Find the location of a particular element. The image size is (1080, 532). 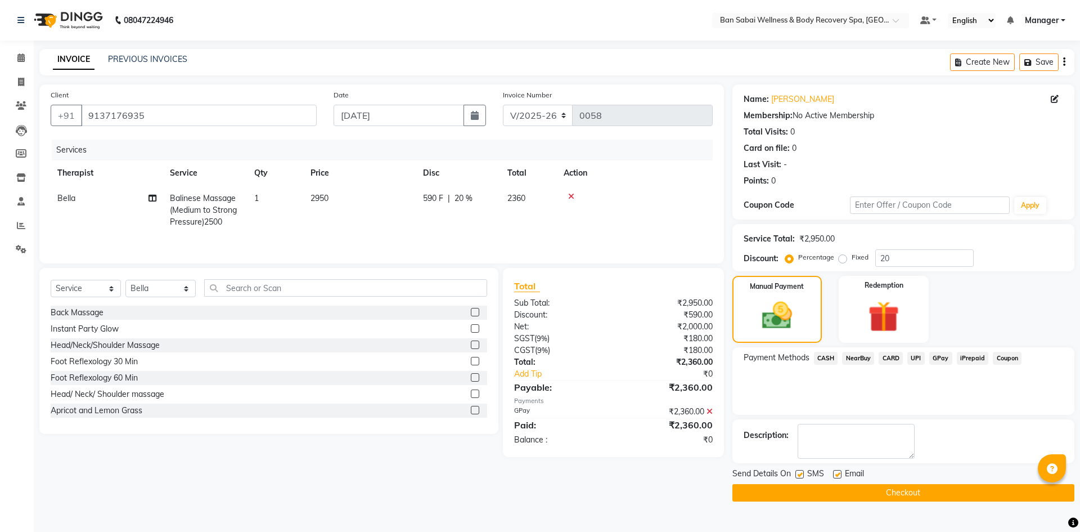

div: Points: is located at coordinates (756, 181).